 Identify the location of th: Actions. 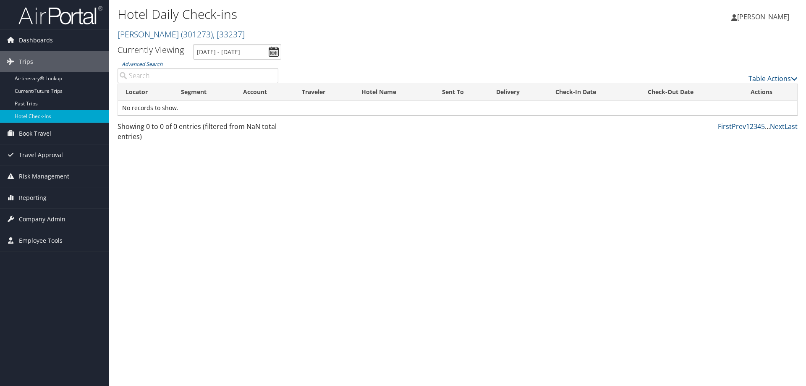
(770, 92).